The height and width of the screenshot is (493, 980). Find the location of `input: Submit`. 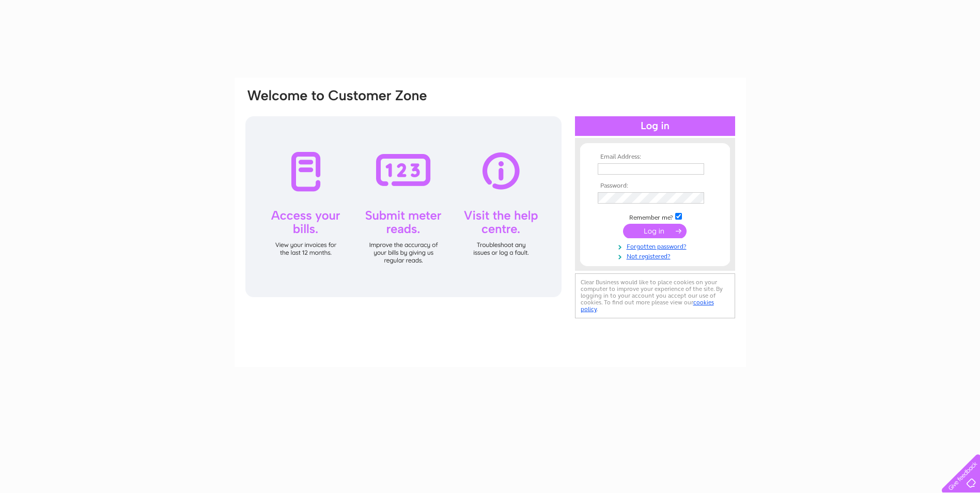

input: Submit is located at coordinates (654, 231).